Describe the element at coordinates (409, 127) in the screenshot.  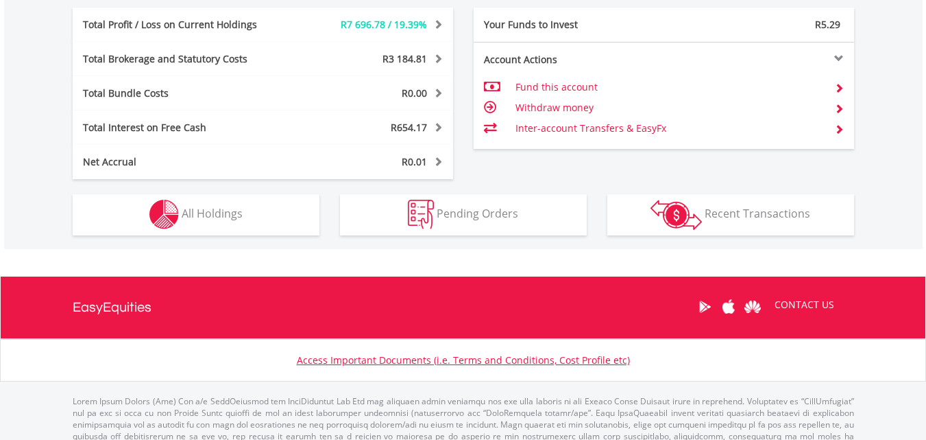
I see `span: R654.17` at that location.